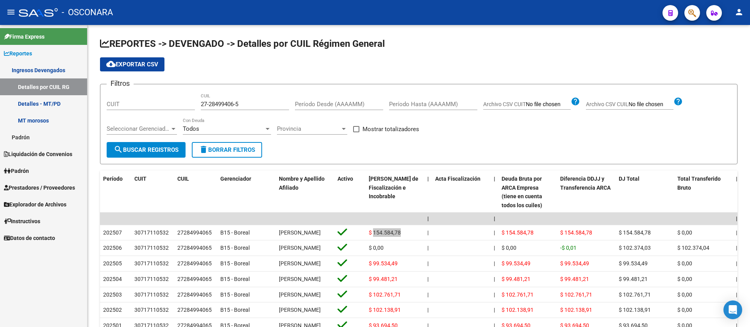 Image resolution: width=750 pixels, height=327 pixels. What do you see at coordinates (704, 192) in the screenshot?
I see `datatable-header-cell: Total Transferido Bruto` at bounding box center [704, 192].